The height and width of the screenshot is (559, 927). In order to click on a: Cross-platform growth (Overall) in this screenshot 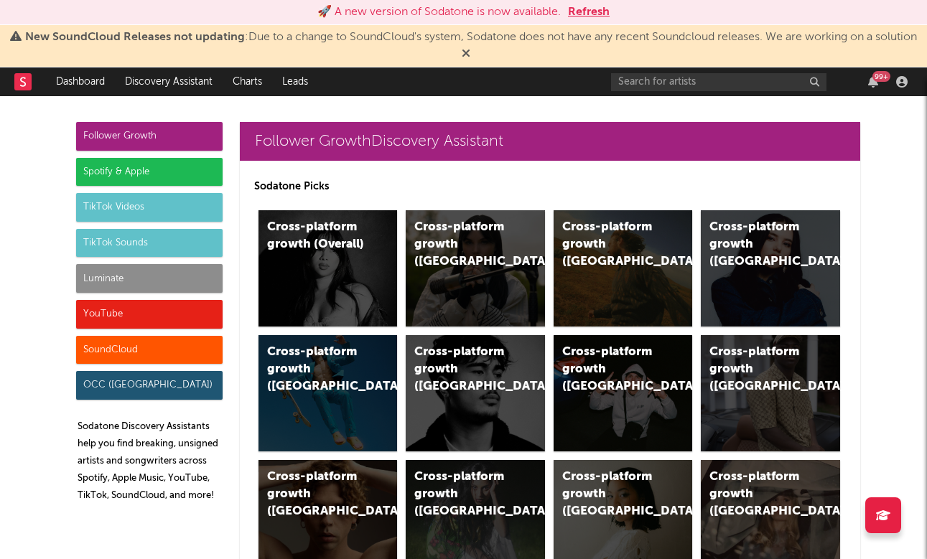, I will do `click(328, 269)`.